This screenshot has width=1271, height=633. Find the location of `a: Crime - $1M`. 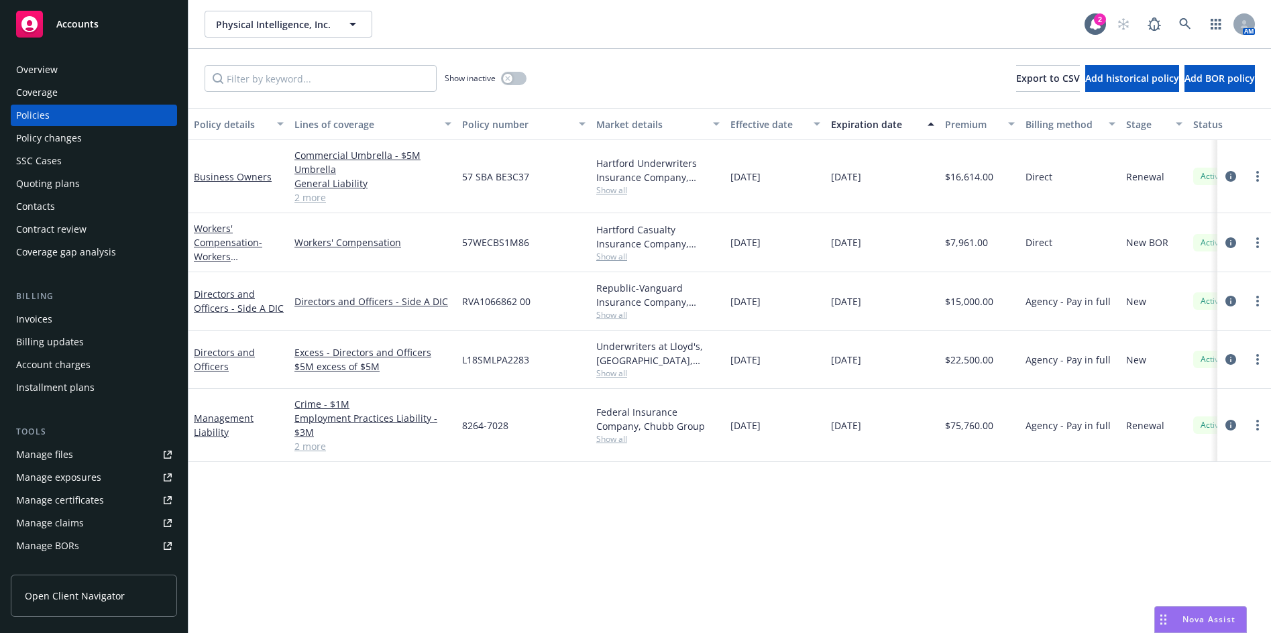

a: Crime - $1M is located at coordinates (373, 404).